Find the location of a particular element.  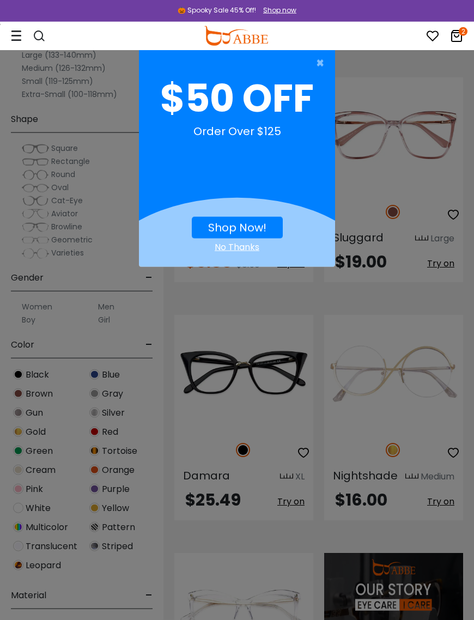

div: $50 OFF is located at coordinates (237, 99).